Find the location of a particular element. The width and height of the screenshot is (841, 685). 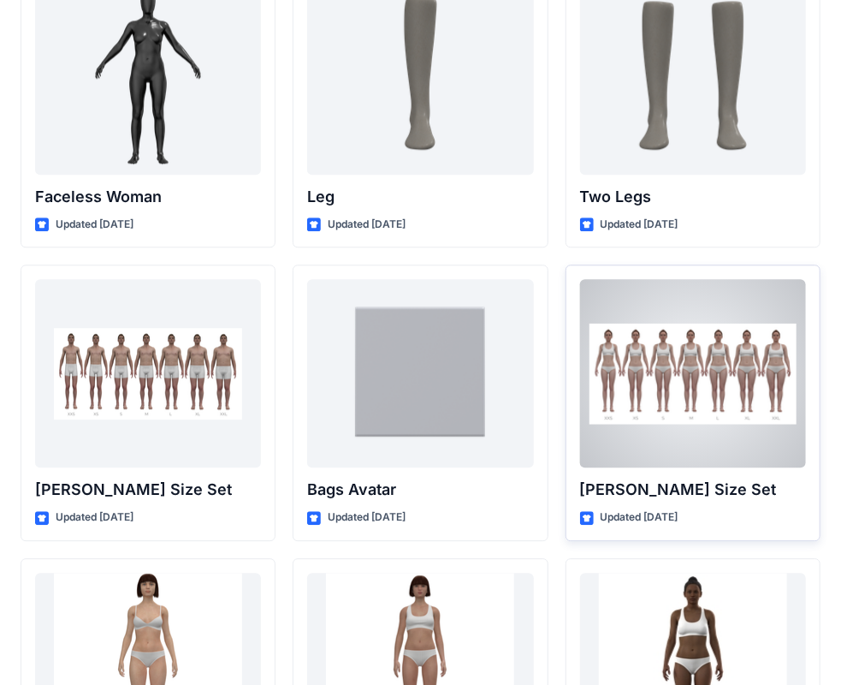

p: Leg is located at coordinates (420, 197).